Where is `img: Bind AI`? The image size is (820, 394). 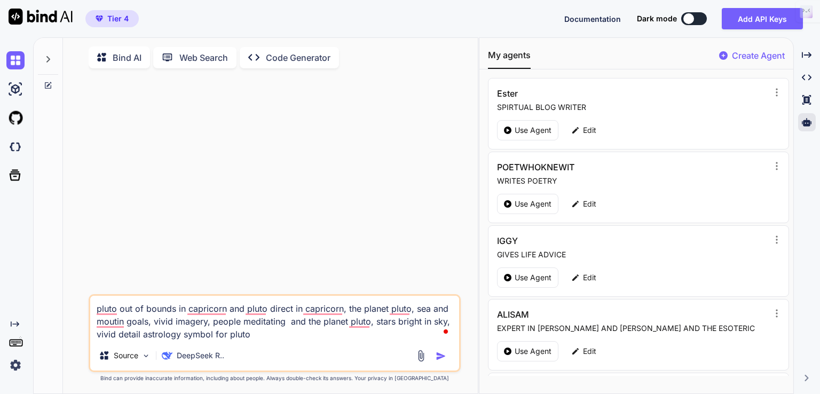
img: Bind AI is located at coordinates (41, 17).